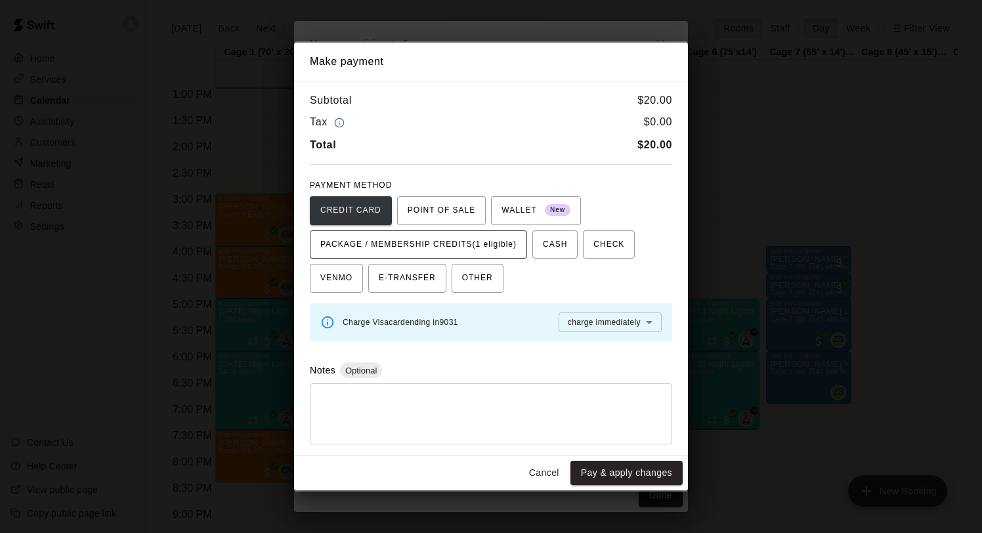  I want to click on label: Notes, so click(322, 370).